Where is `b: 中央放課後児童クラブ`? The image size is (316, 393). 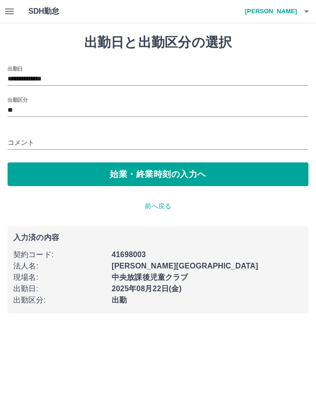
b: 中央放課後児童クラブ is located at coordinates (150, 277).